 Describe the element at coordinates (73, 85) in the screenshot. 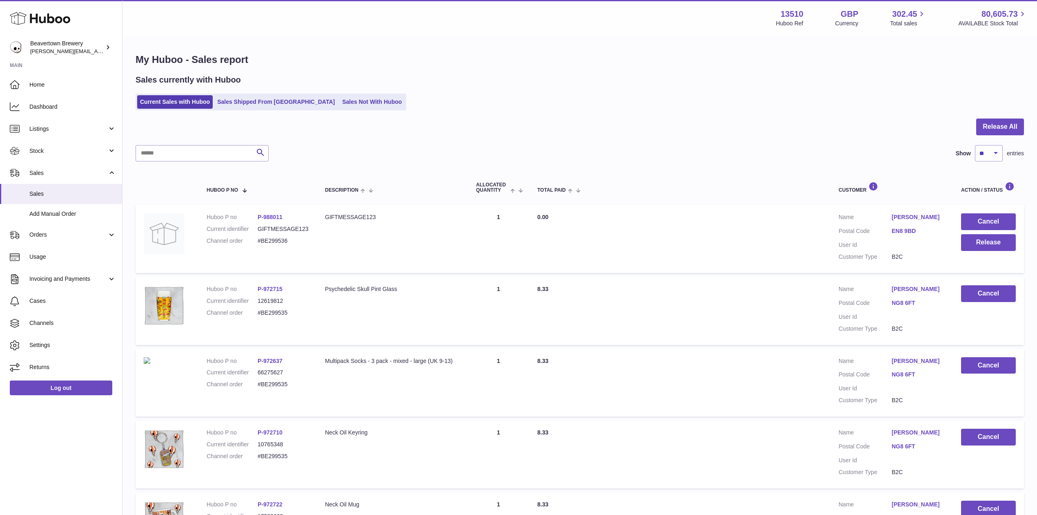

I see `span: Home` at that location.